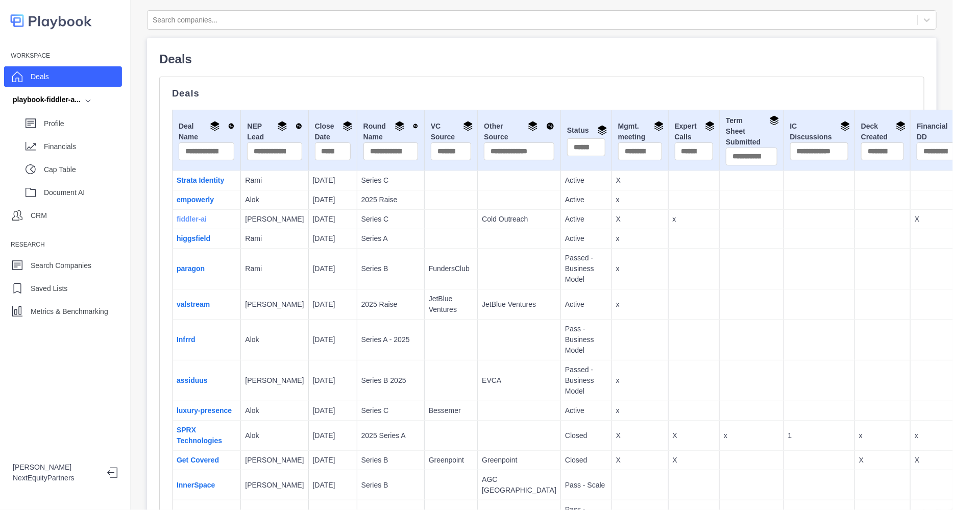 This screenshot has height=510, width=953. I want to click on a: empowerly, so click(195, 200).